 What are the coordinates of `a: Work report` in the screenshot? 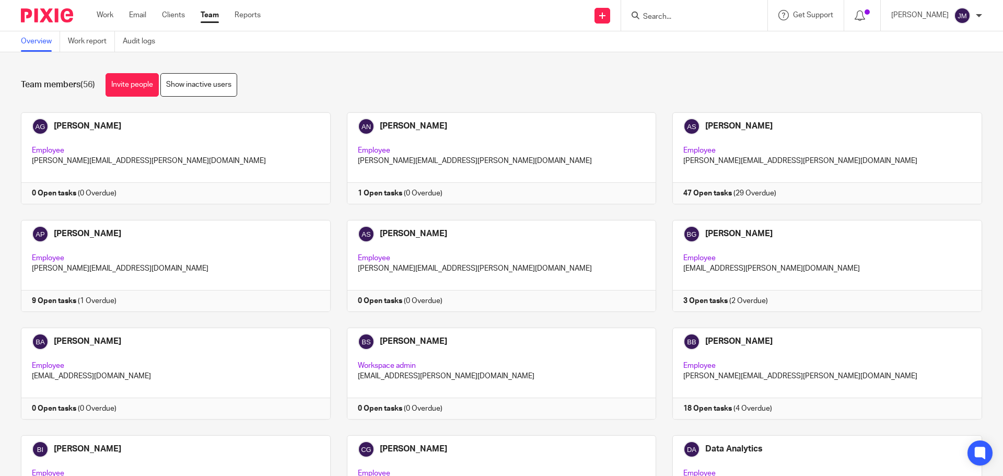 It's located at (91, 41).